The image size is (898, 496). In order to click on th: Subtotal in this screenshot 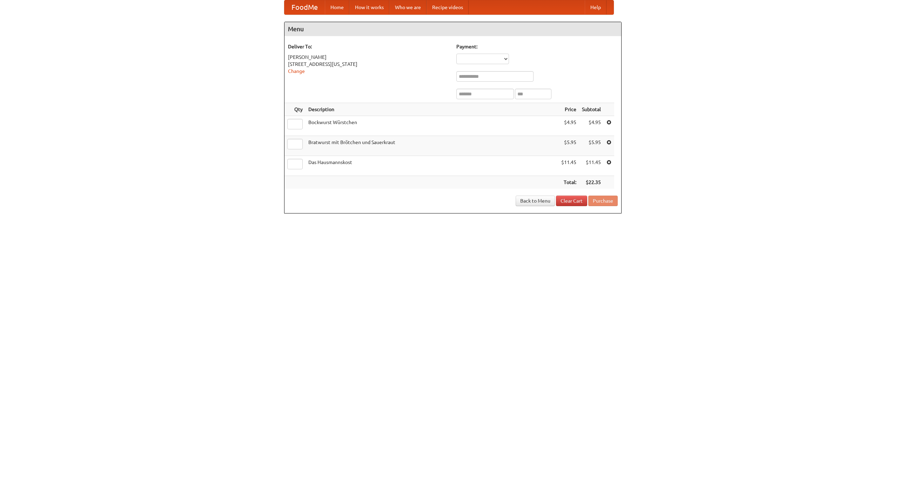, I will do `click(591, 109)`.